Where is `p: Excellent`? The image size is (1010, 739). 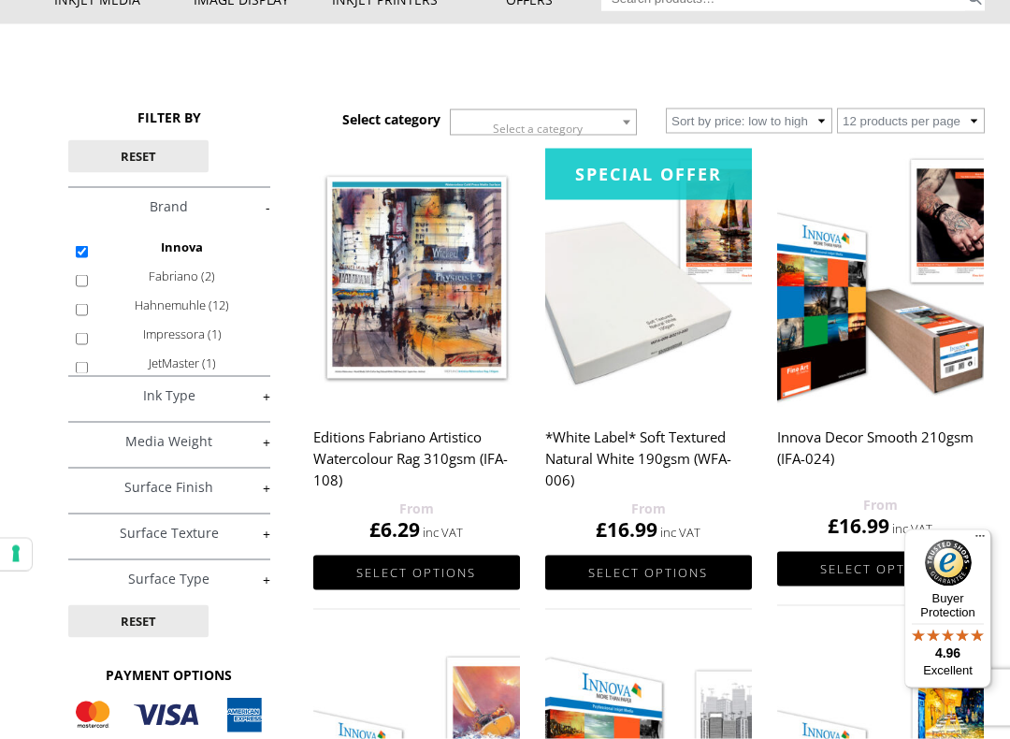
p: Excellent is located at coordinates (947, 670).